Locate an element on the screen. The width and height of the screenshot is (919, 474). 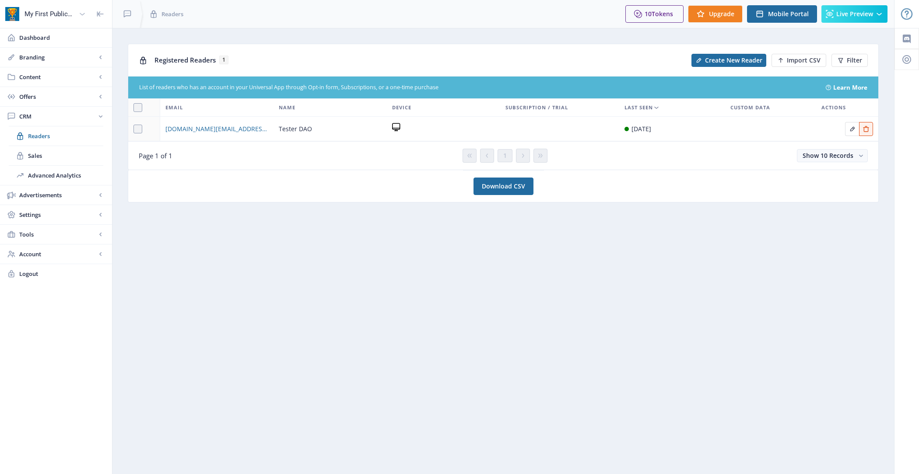
span: Subscription / Trial is located at coordinates (536, 108).